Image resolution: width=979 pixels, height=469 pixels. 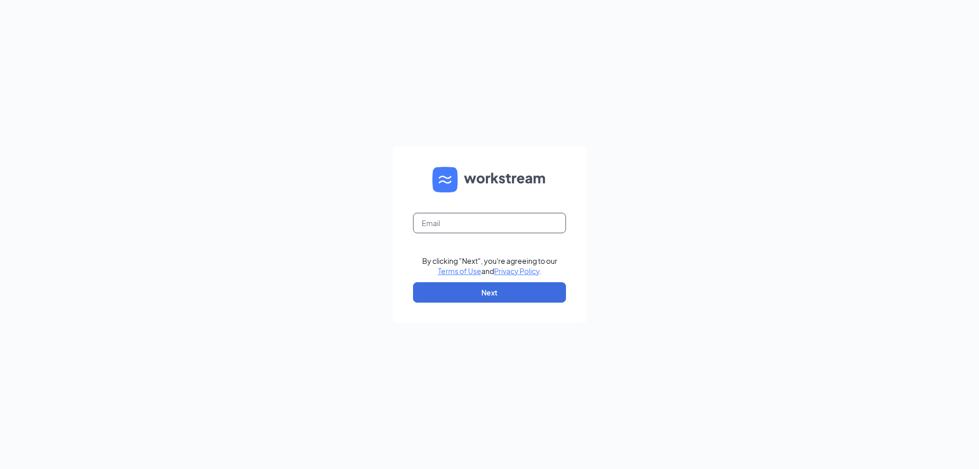 What do you see at coordinates (489, 266) in the screenshot?
I see `div: By clicking "Next", you're agreeing to our and .` at bounding box center [489, 266].